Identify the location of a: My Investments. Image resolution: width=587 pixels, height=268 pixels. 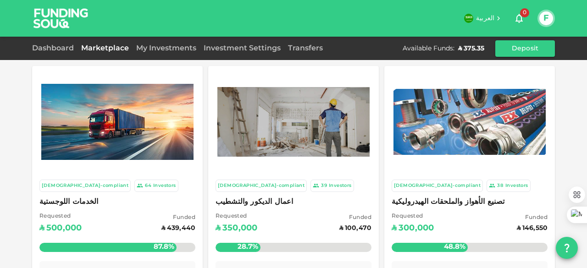
(166, 48).